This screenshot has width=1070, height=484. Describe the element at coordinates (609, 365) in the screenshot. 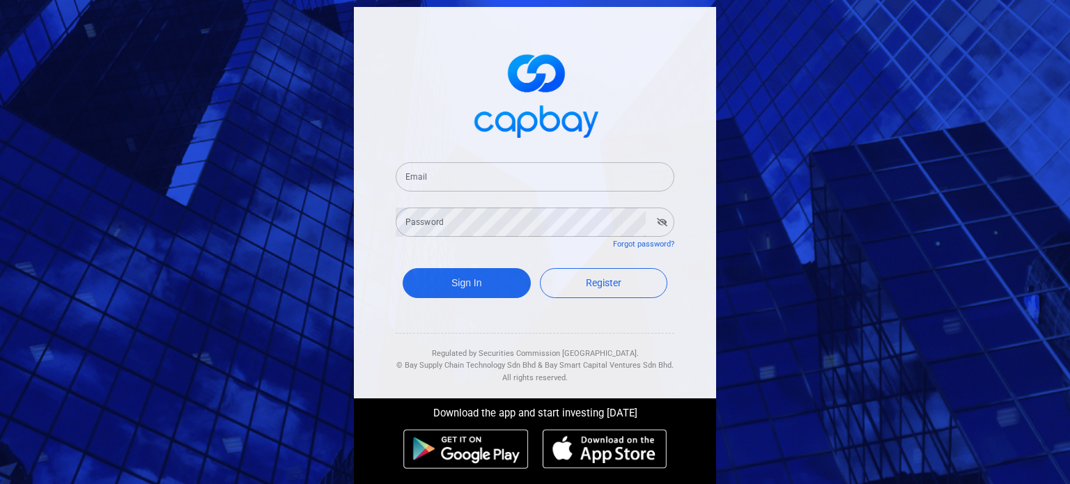

I see `span: Bay Smart Capital Ventures Sdn Bhd.` at that location.